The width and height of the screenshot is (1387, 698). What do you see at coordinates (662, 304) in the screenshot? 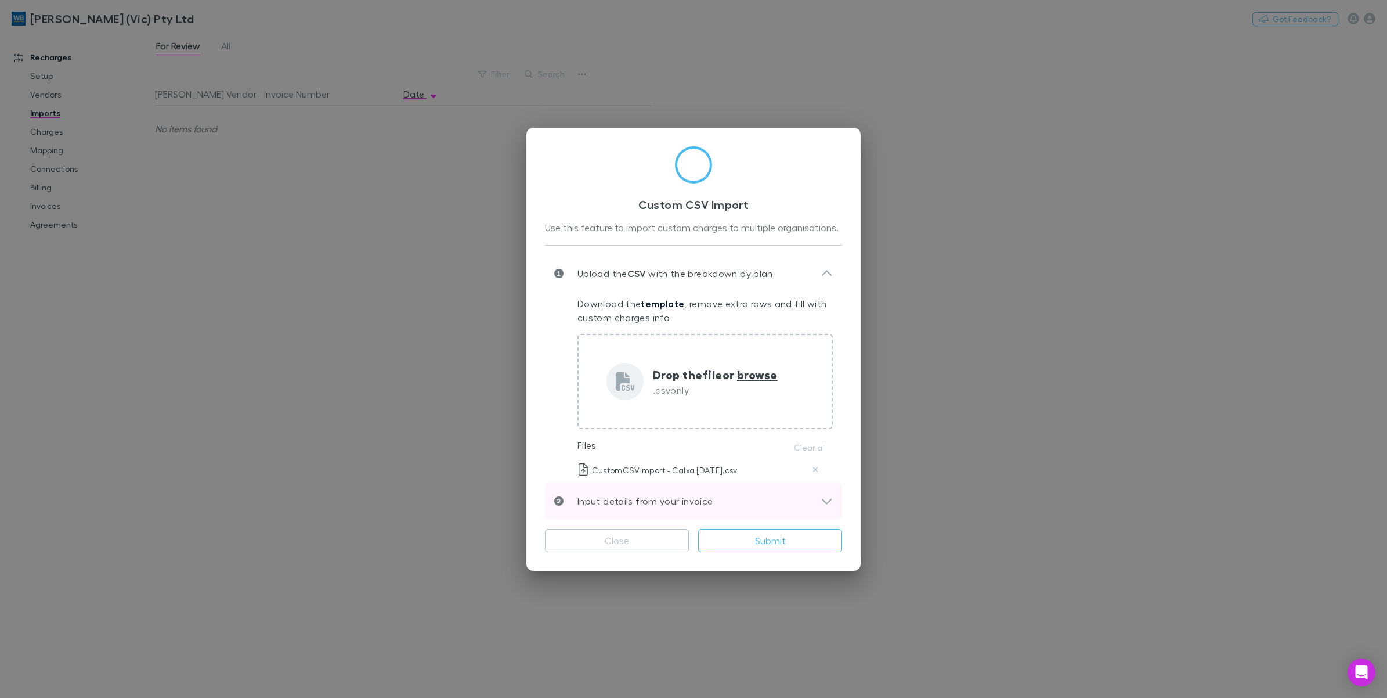
I see `a: template` at bounding box center [662, 304].